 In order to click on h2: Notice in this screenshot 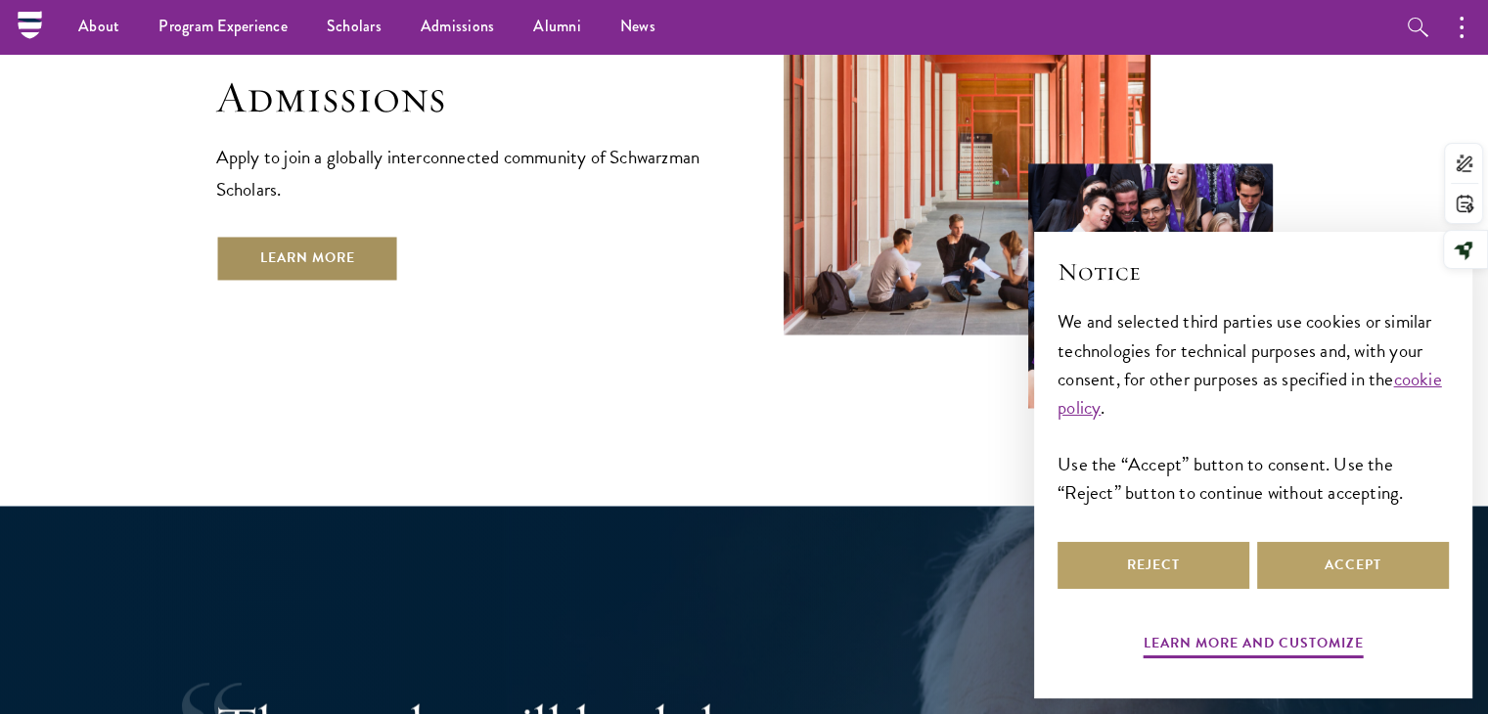, I will do `click(1254, 272)`.